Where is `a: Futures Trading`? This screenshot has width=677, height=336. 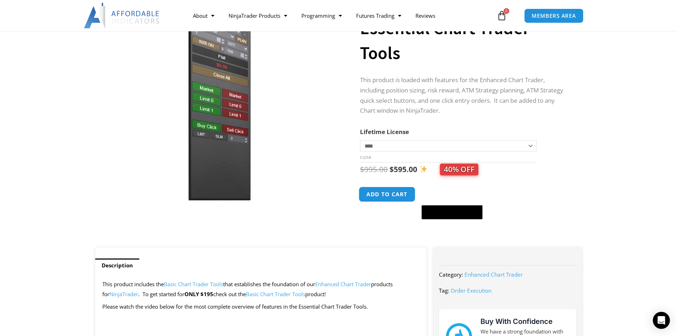 a: Futures Trading is located at coordinates (379, 16).